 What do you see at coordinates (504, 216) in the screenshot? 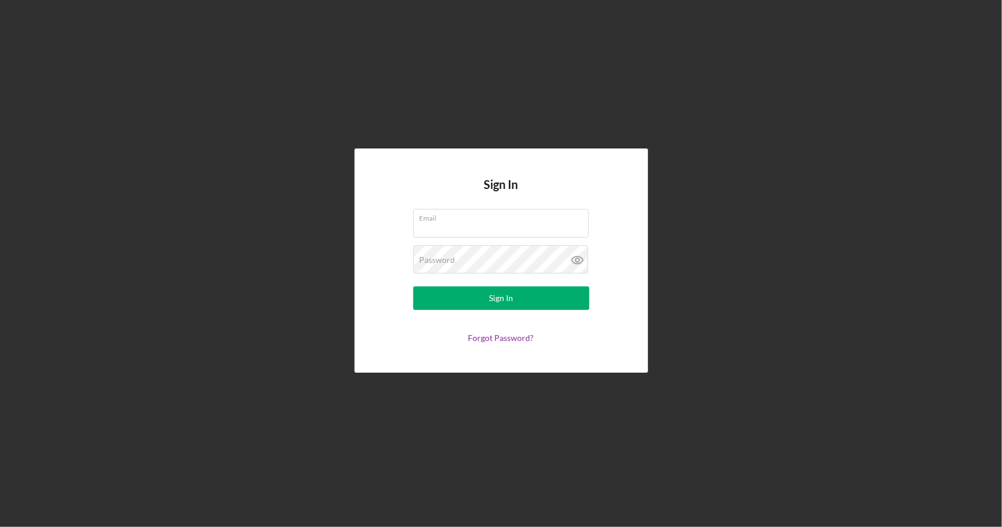
I see `label: Email` at bounding box center [504, 216].